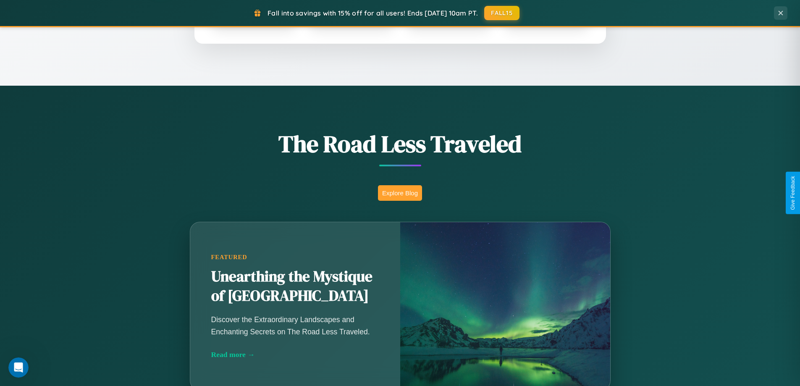 The height and width of the screenshot is (386, 800). I want to click on div: Give Feedback, so click(793, 193).